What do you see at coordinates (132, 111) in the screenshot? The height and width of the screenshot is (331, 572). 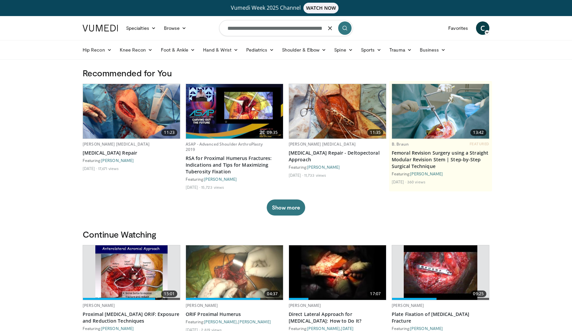 I see `a: 11:23` at bounding box center [132, 111].